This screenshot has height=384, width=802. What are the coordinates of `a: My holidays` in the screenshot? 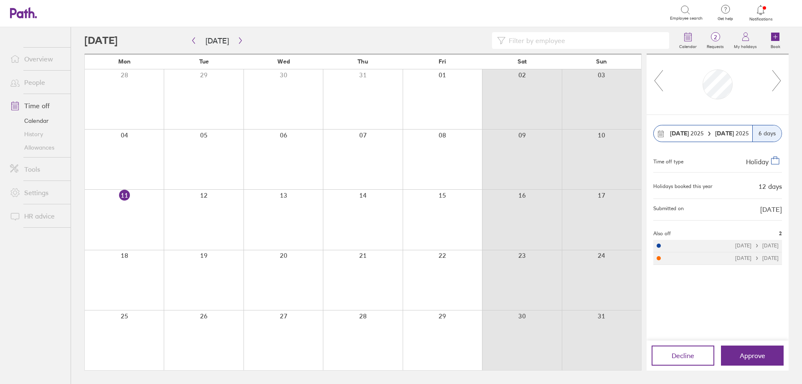 It's located at (746, 41).